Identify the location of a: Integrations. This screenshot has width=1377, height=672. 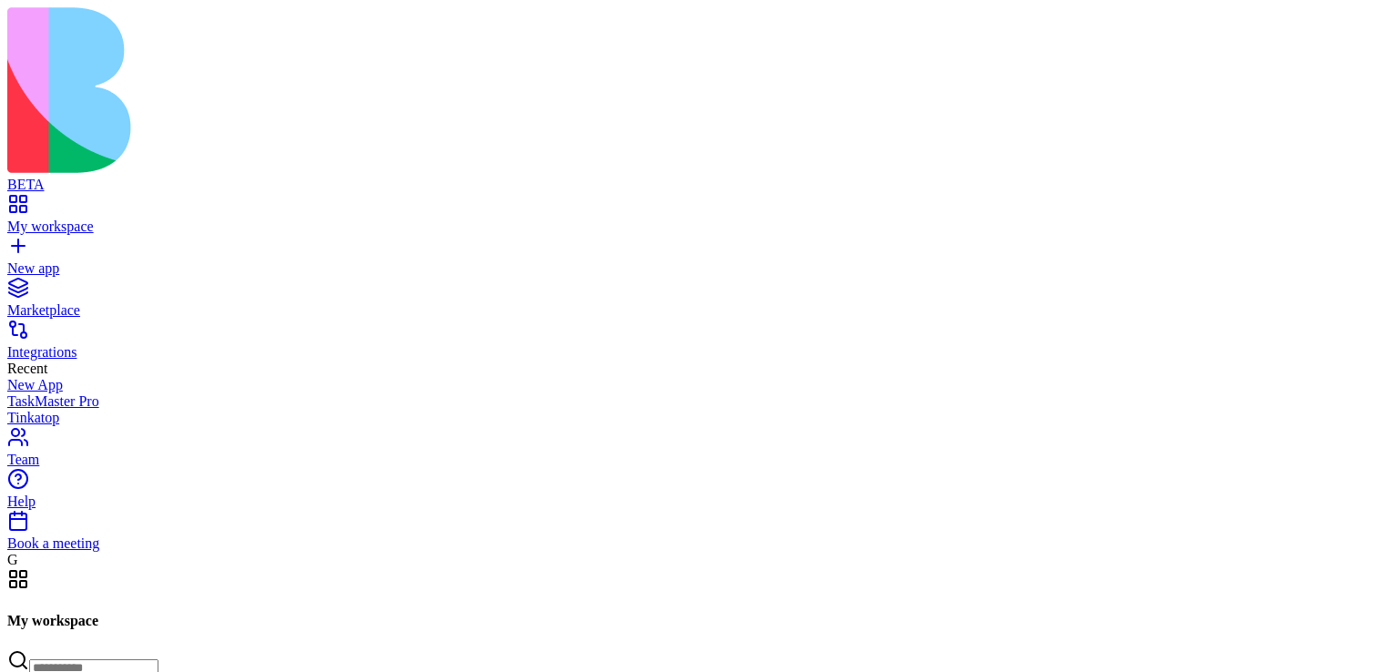
(688, 344).